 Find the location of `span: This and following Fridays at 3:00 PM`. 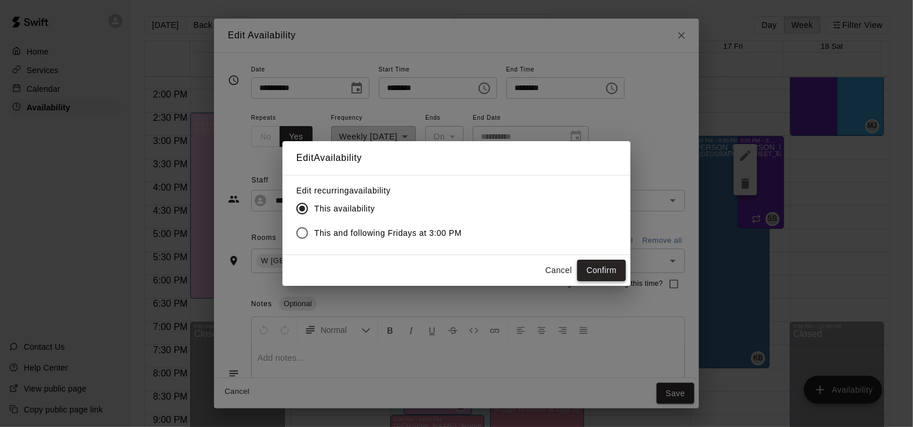

span: This and following Fridays at 3:00 PM is located at coordinates (388, 233).